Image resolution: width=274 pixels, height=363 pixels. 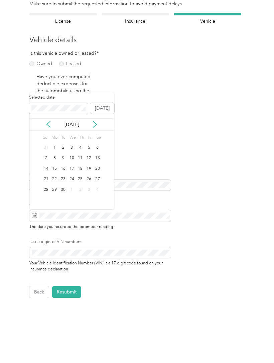 What do you see at coordinates (45, 138) in the screenshot?
I see `div: Su` at bounding box center [45, 138].